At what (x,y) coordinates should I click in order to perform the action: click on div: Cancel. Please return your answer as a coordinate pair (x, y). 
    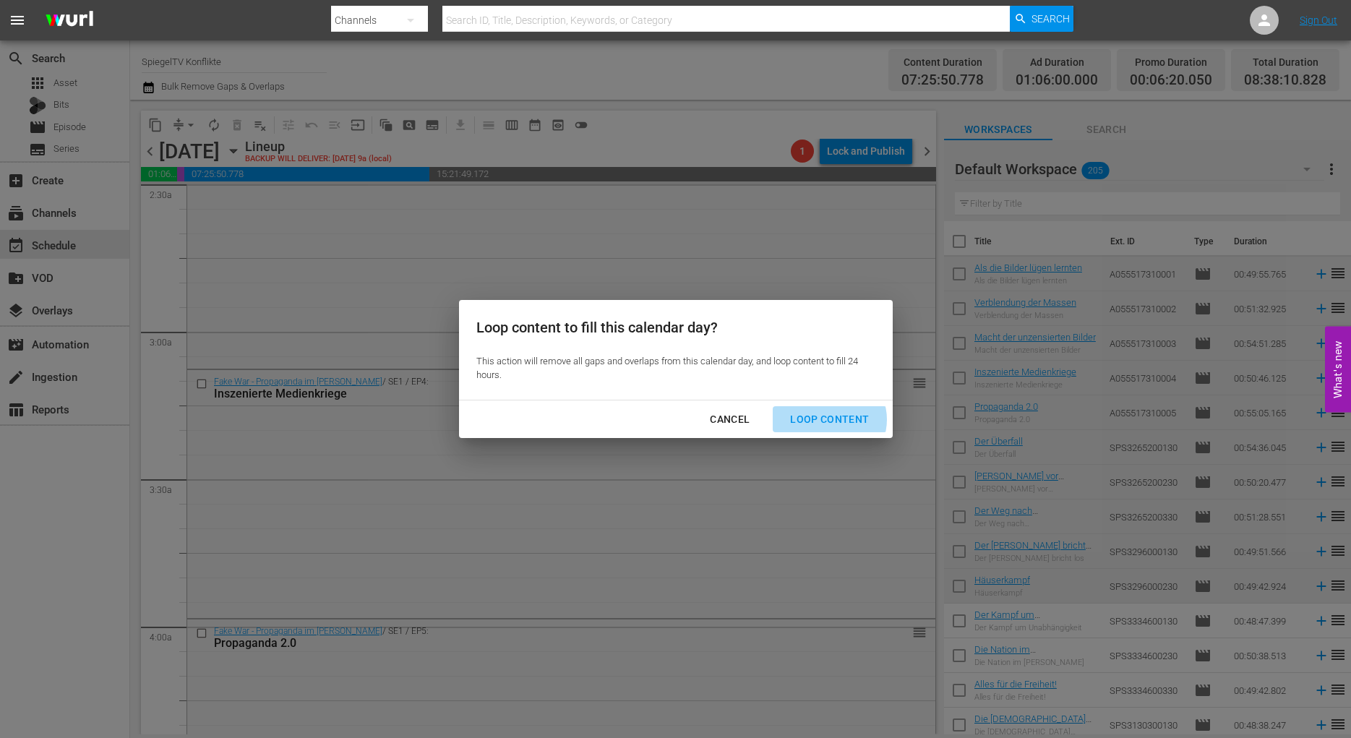
    Looking at the image, I should click on (729, 419).